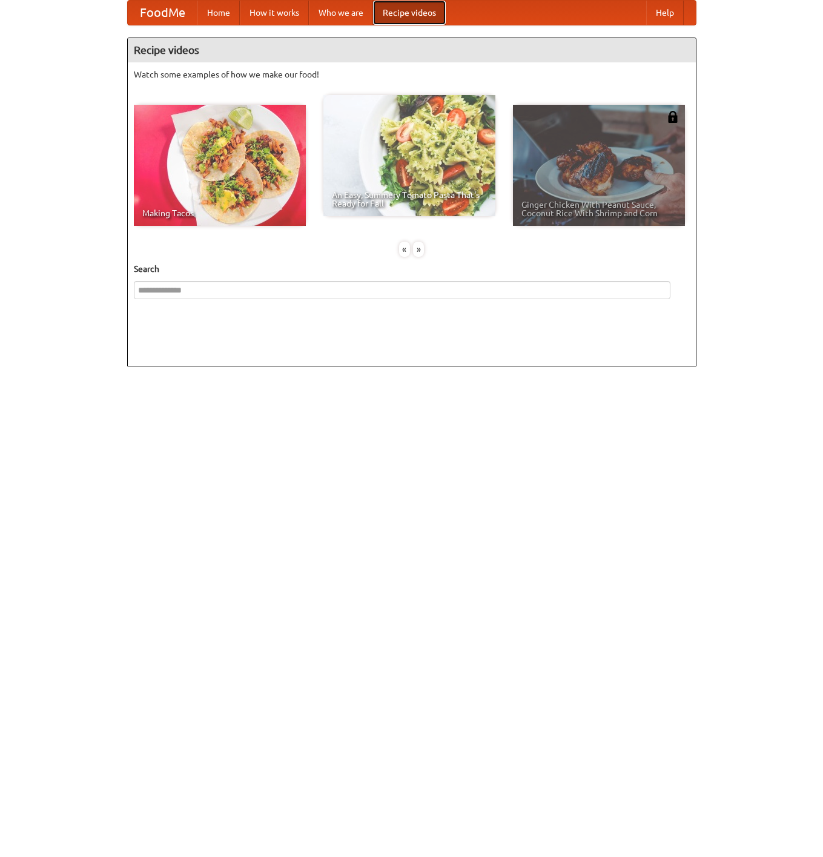  Describe the element at coordinates (412, 50) in the screenshot. I see `h4: Recipe videos` at that location.